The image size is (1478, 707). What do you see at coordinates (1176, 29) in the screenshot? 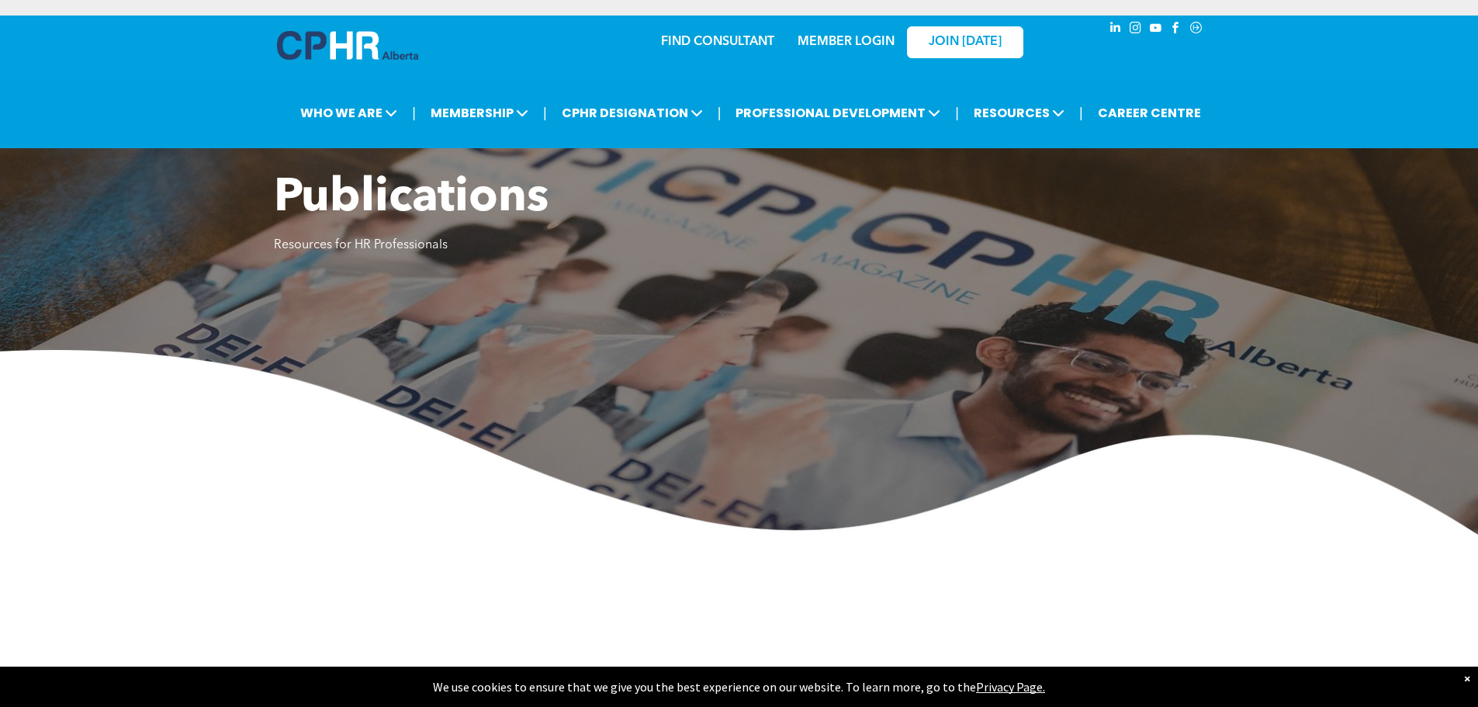
I see `a: facebook` at bounding box center [1176, 29].